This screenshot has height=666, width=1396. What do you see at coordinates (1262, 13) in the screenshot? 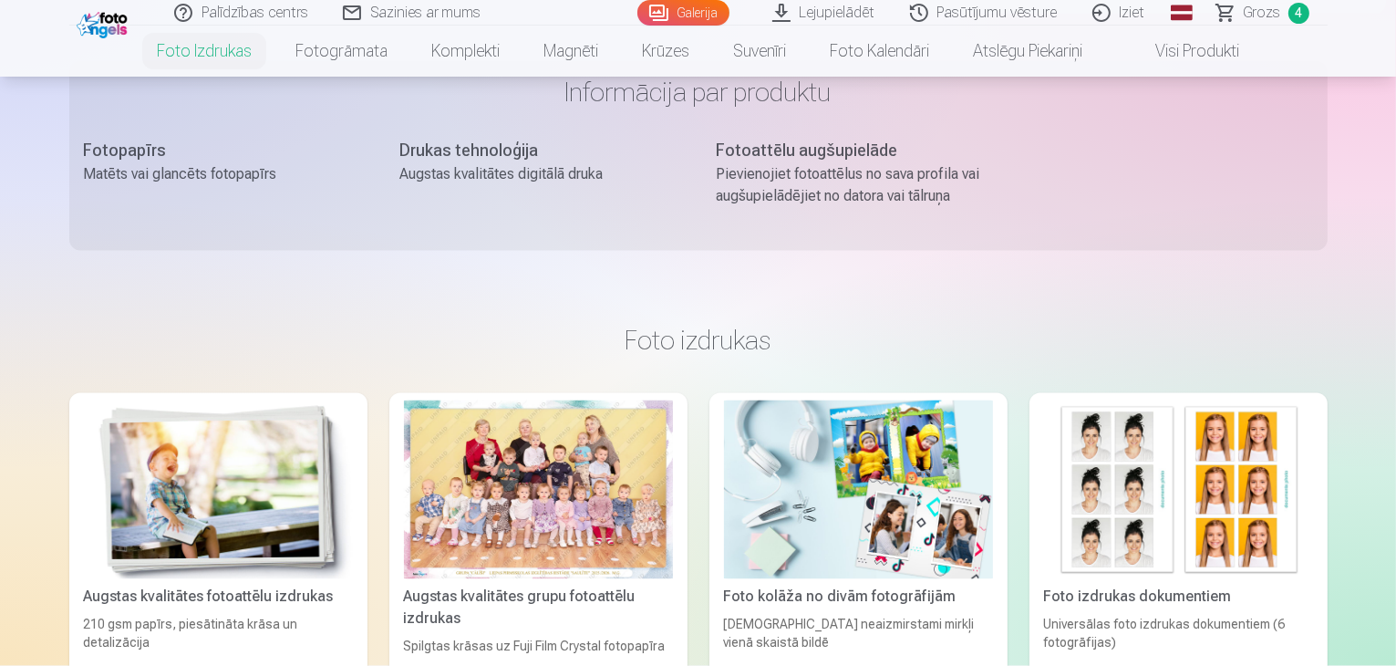
I see `span: Grozs` at bounding box center [1262, 13].